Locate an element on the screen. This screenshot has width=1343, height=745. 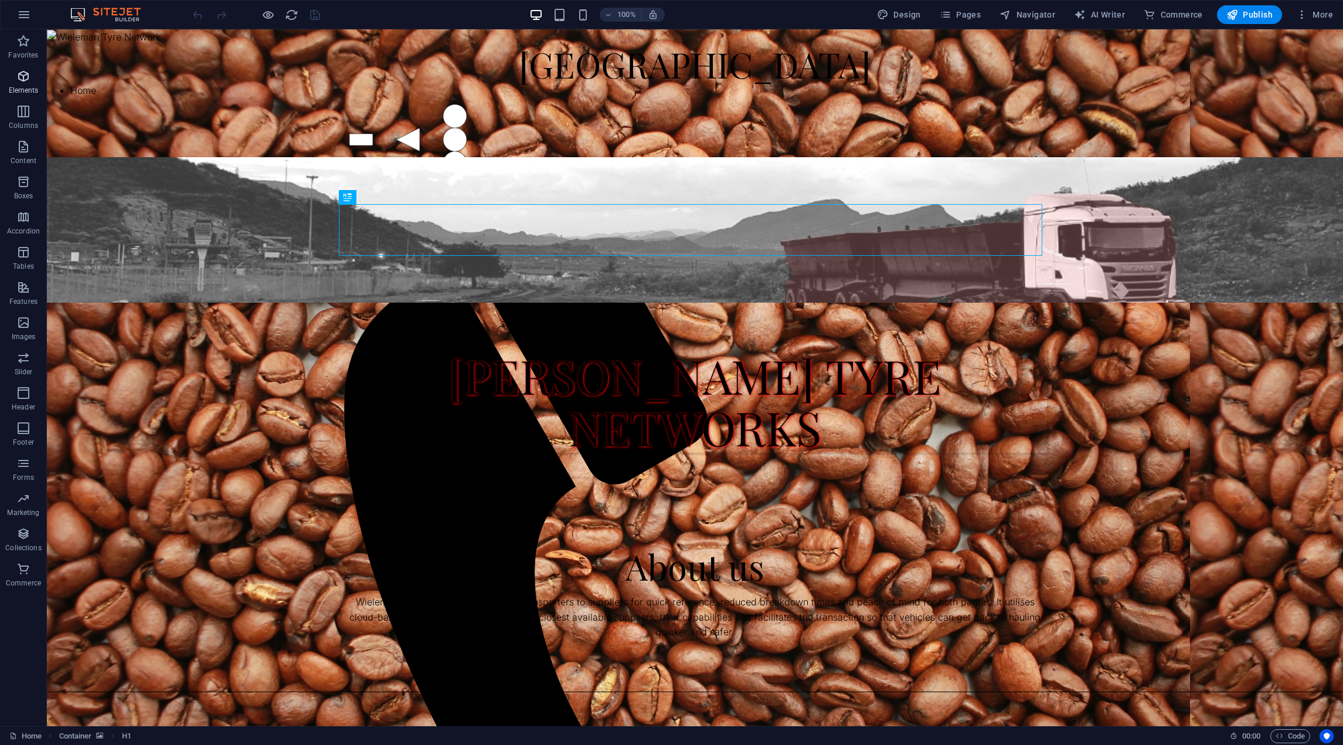
p: Slider is located at coordinates (23, 372).